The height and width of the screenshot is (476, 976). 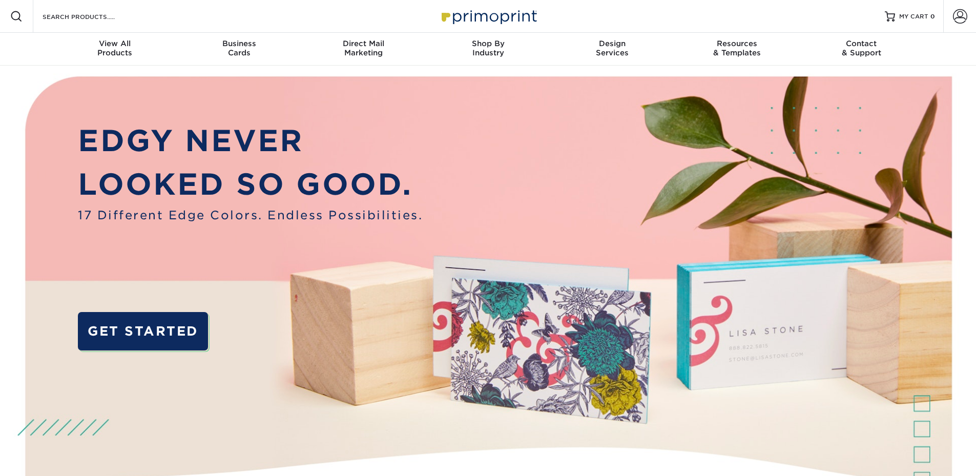 What do you see at coordinates (612, 49) in the screenshot?
I see `a: DesignServices` at bounding box center [612, 49].